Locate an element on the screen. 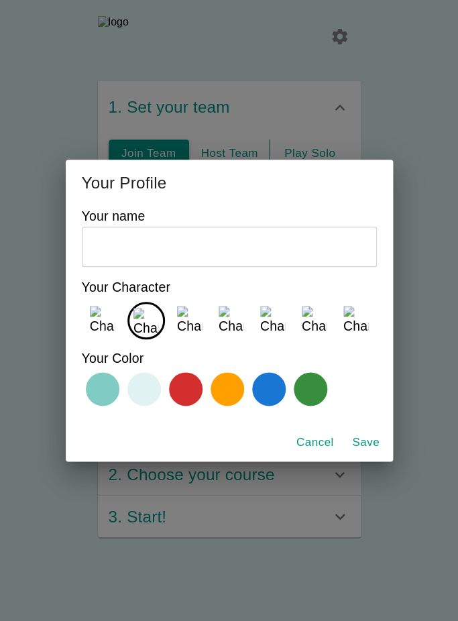 This screenshot has width=458, height=621. p: Your name is located at coordinates (229, 216).